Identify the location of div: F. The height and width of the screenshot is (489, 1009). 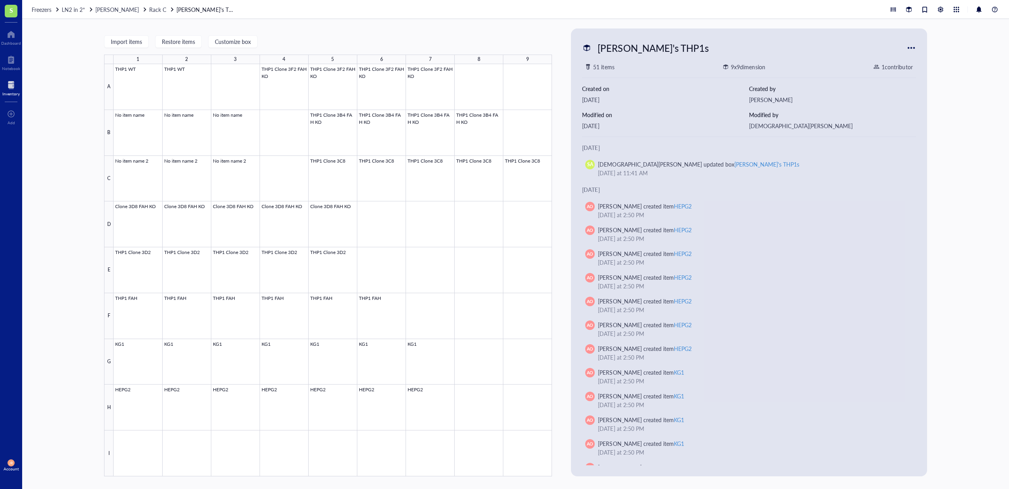
(109, 316).